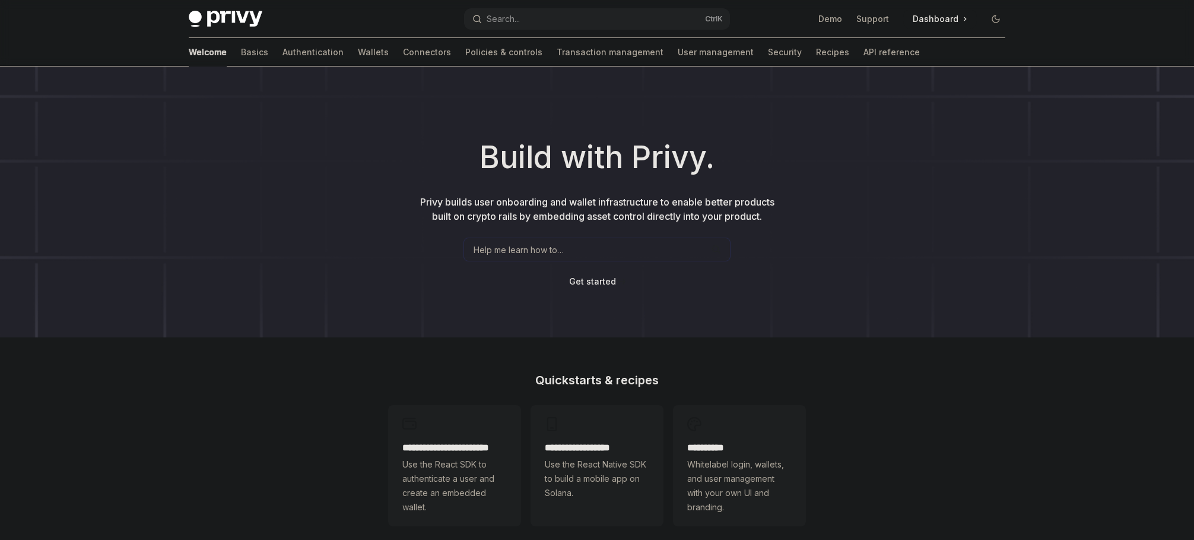 The width and height of the screenshot is (1194, 540). What do you see at coordinates (996, 19) in the screenshot?
I see `button: Toggle dark mode` at bounding box center [996, 19].